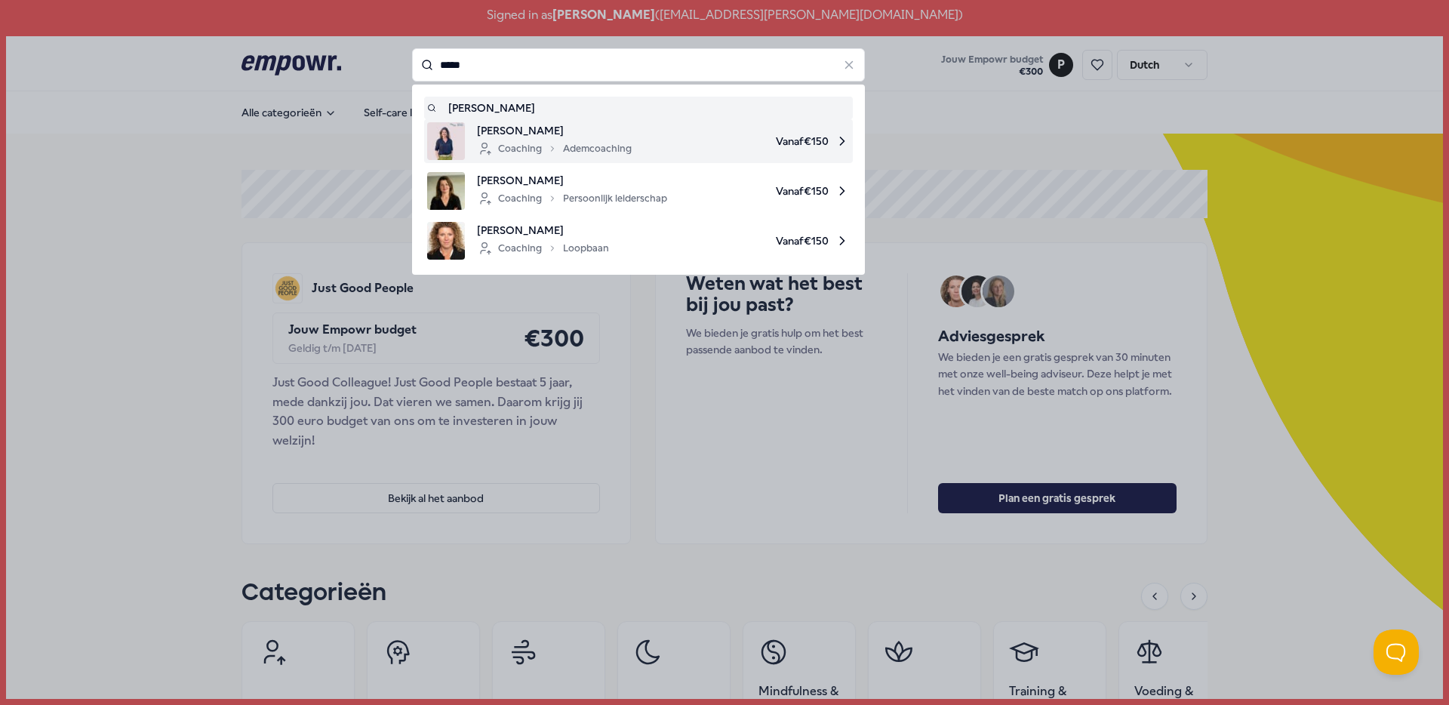  What do you see at coordinates (554, 149) in the screenshot?
I see `div: Coaching Ademcoaching` at bounding box center [554, 149].